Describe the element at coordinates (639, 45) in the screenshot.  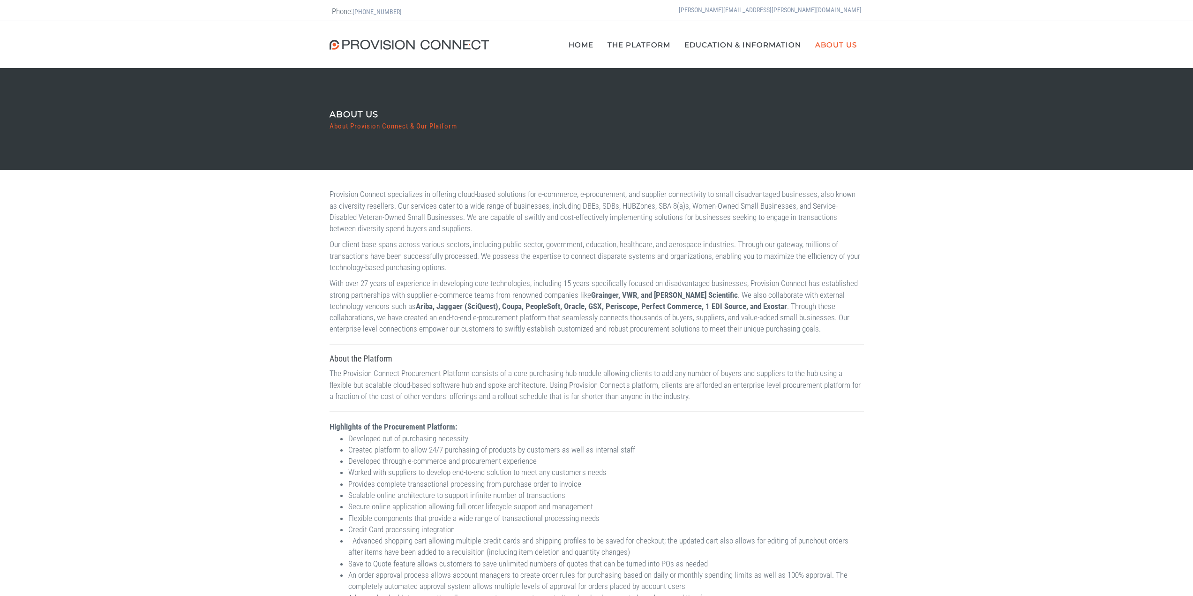
I see `a: The Platform` at that location.